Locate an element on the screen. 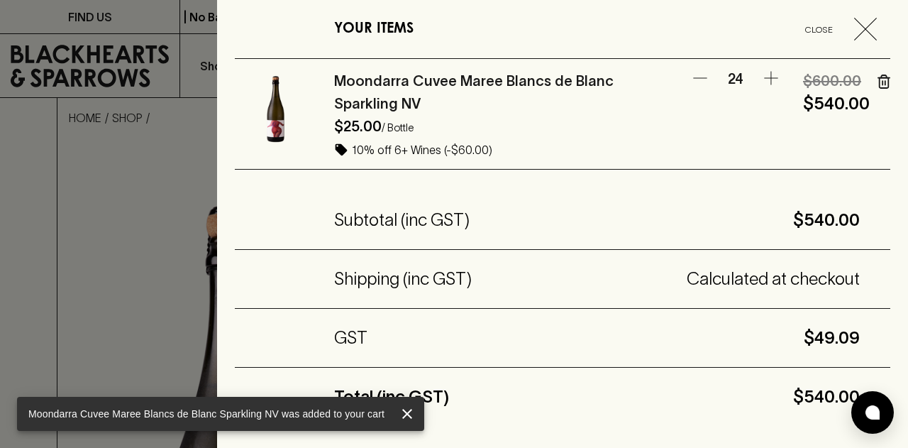  p: 24 is located at coordinates (735, 79).